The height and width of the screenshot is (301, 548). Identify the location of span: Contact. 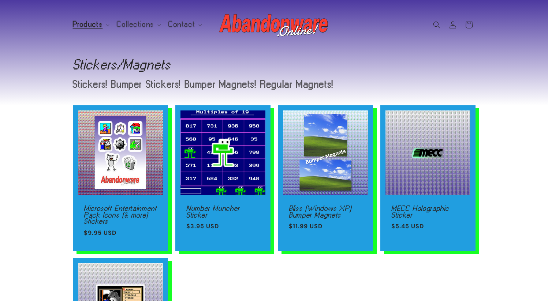
(182, 25).